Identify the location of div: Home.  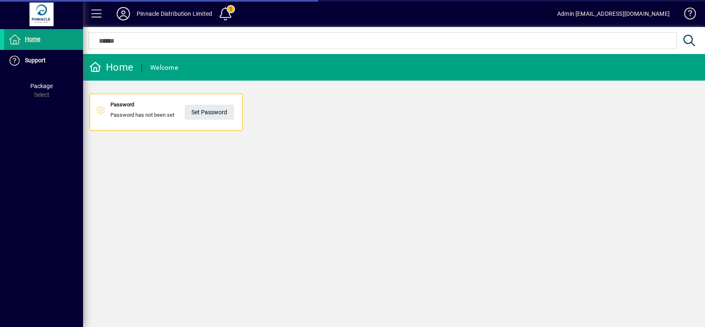
(111, 67).